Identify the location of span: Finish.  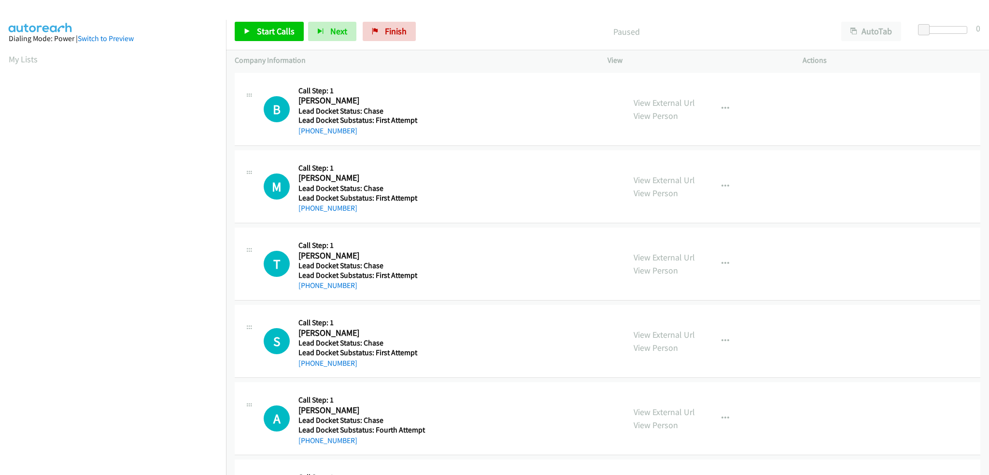
(396, 31).